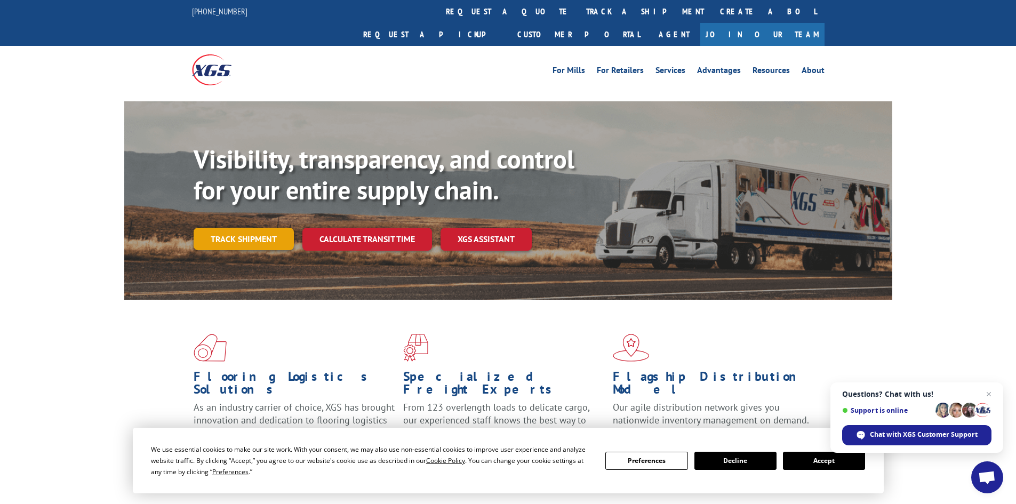 This screenshot has height=504, width=1016. I want to click on a: Request a pickup, so click(432, 34).